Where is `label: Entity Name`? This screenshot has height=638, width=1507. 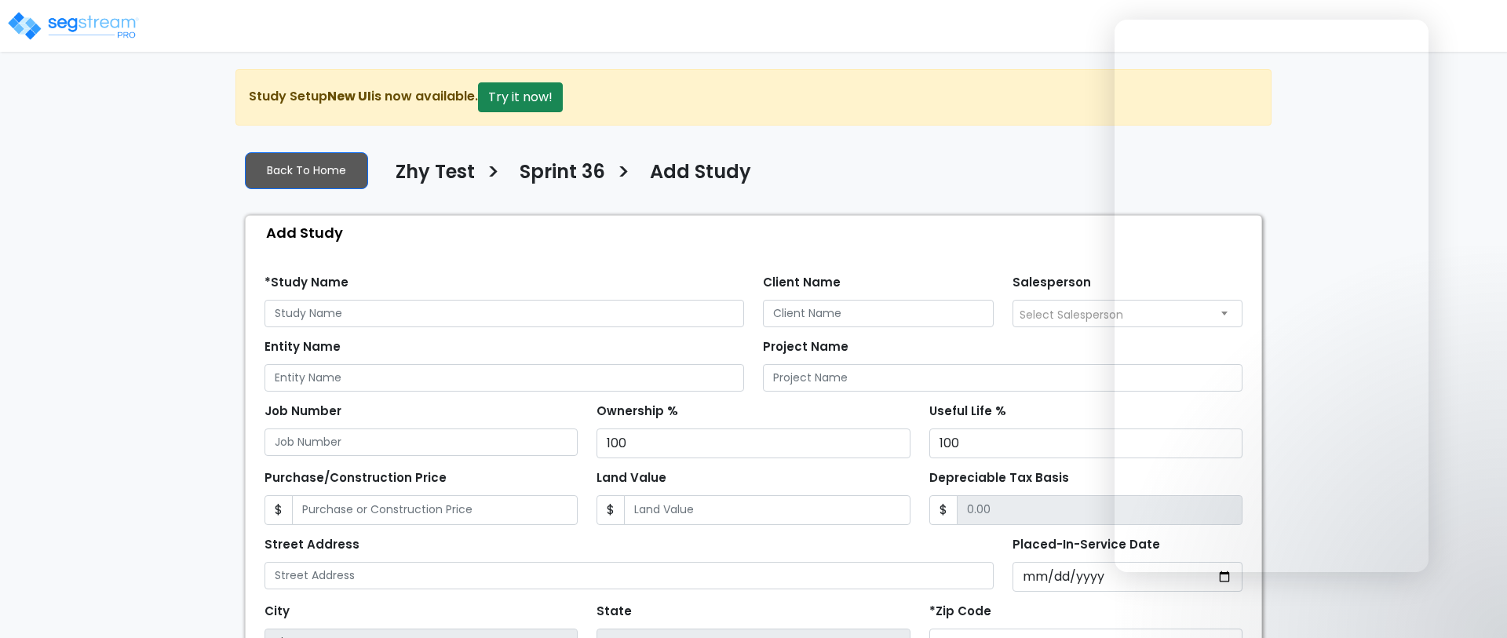 label: Entity Name is located at coordinates (302, 347).